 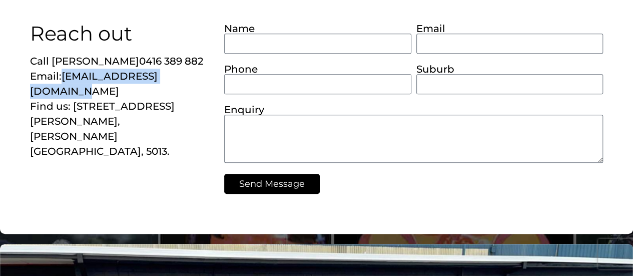 What do you see at coordinates (239, 29) in the screenshot?
I see `label: Name` at bounding box center [239, 29].